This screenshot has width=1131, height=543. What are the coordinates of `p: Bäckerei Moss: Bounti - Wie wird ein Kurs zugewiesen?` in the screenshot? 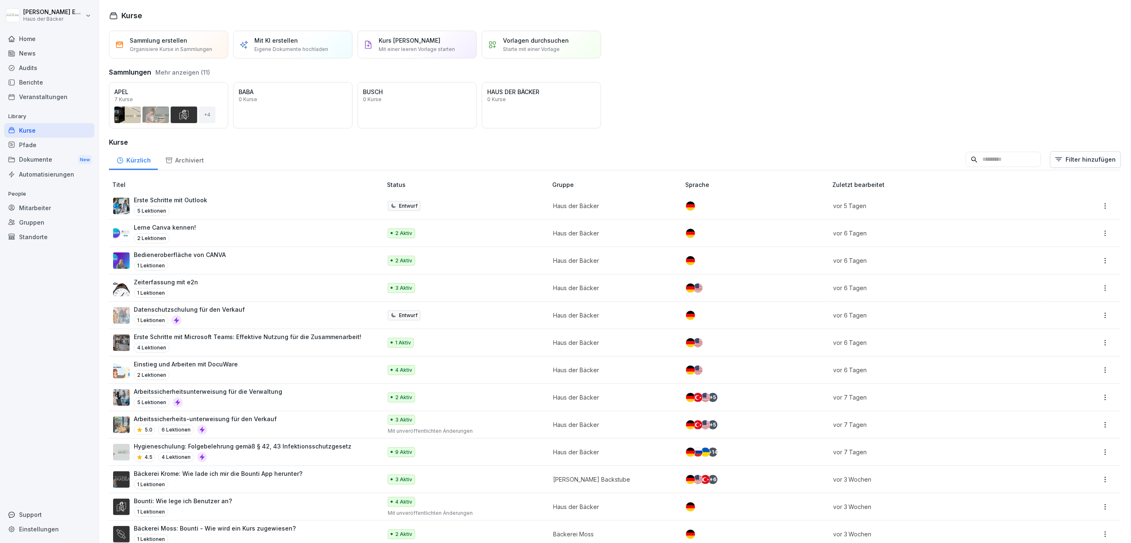 It's located at (215, 528).